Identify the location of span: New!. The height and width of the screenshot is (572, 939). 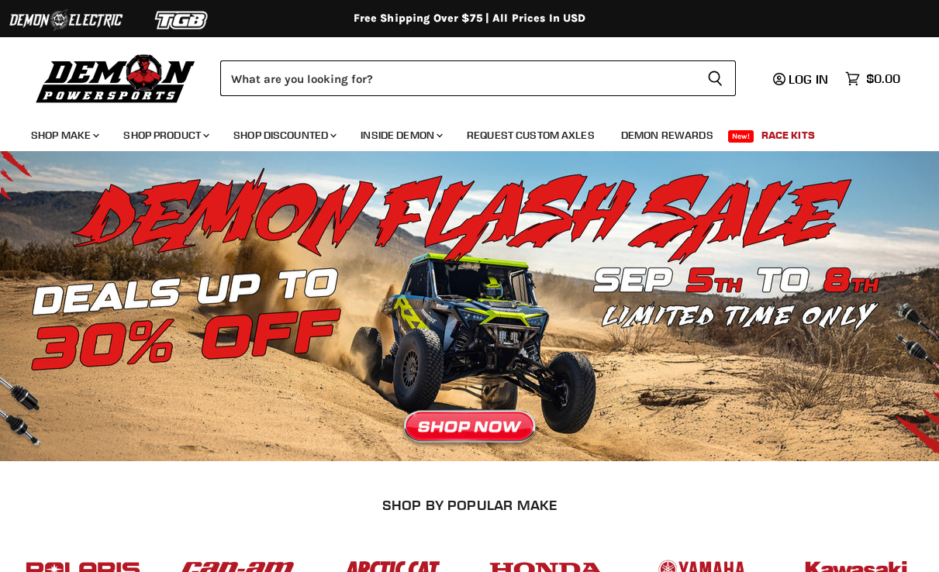
(741, 136).